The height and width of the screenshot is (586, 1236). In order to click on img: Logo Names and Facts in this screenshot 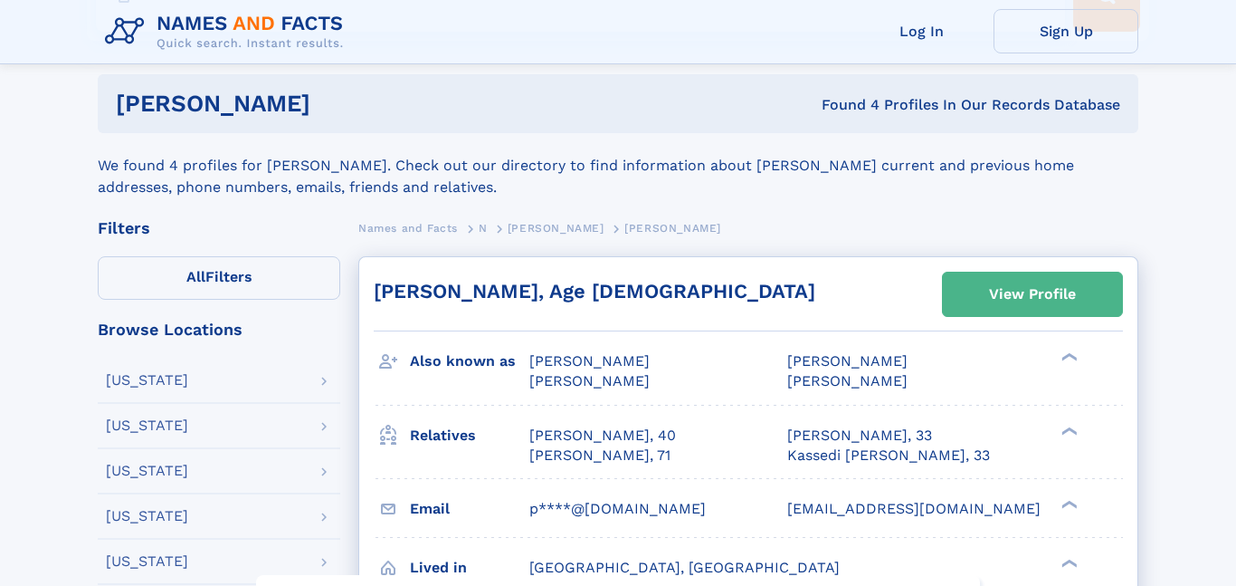, I will do `click(228, 32)`.